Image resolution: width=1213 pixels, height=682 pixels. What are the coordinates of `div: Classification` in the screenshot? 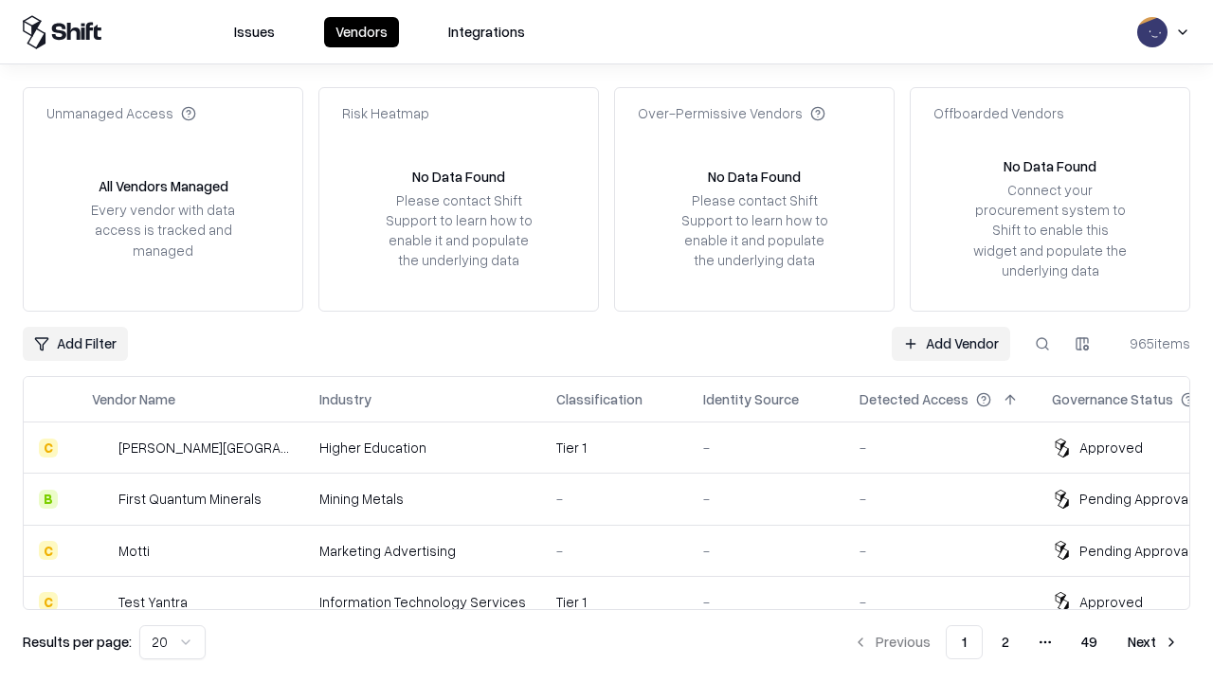 It's located at (599, 399).